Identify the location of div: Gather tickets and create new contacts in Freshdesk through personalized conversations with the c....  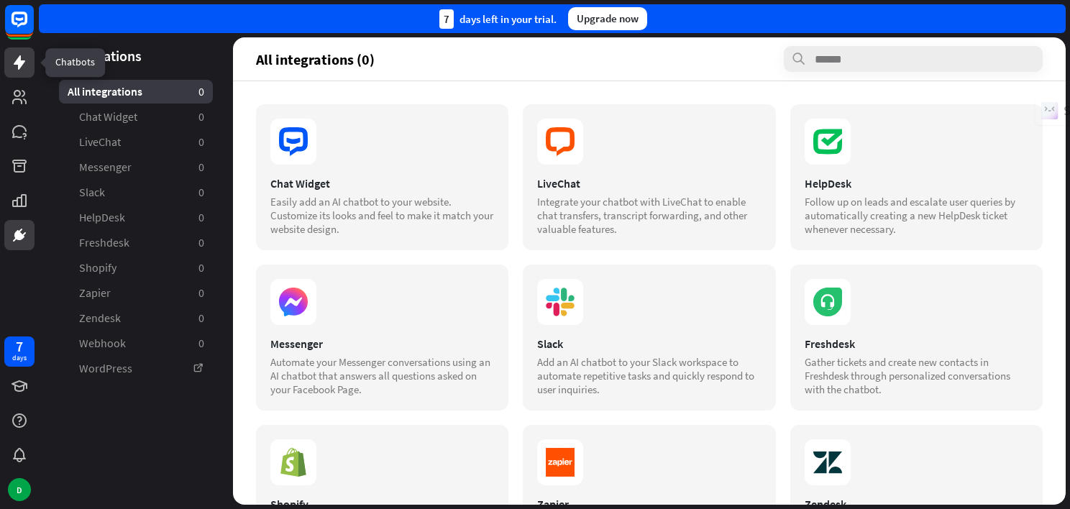
(916, 375).